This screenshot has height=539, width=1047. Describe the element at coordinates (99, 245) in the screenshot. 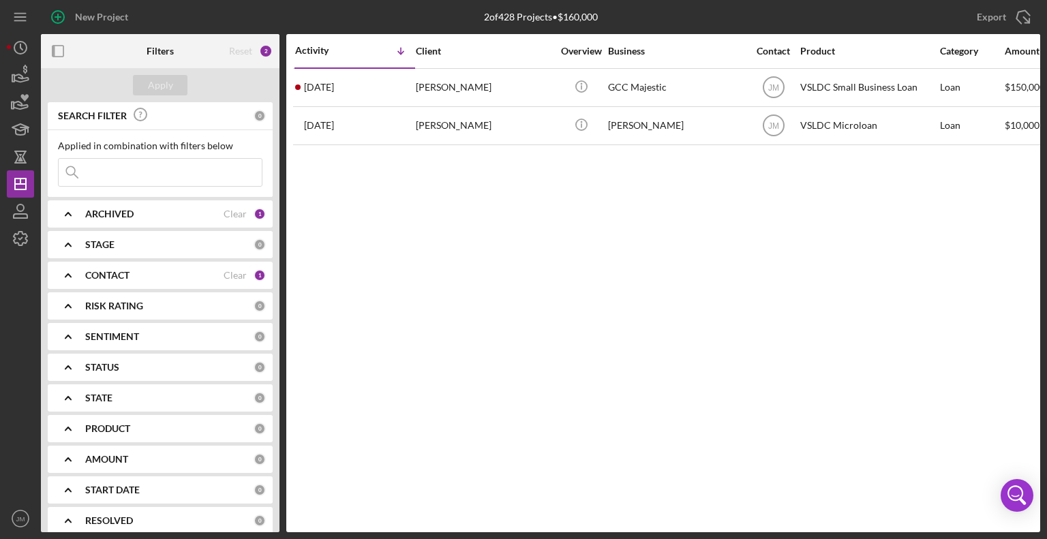

I see `b: STAGE` at that location.